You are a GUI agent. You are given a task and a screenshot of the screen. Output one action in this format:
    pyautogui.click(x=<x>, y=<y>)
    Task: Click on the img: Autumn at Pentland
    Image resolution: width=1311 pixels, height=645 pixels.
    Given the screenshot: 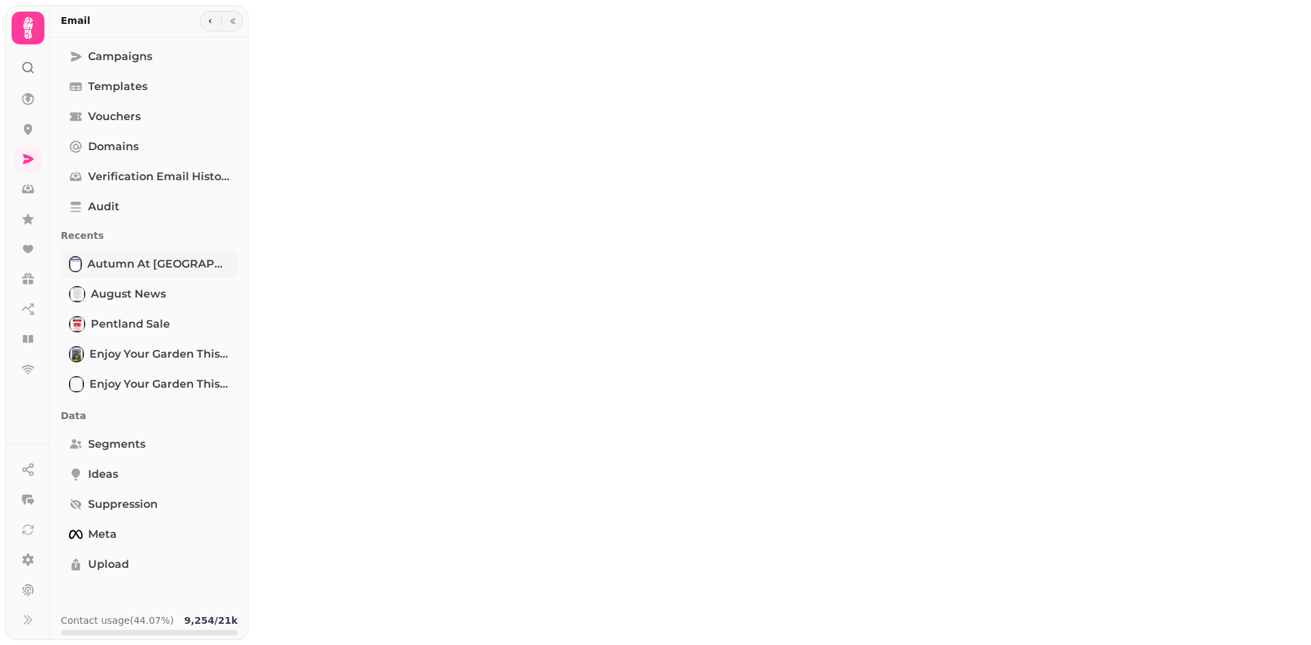 What is the action you would take?
    pyautogui.click(x=75, y=264)
    